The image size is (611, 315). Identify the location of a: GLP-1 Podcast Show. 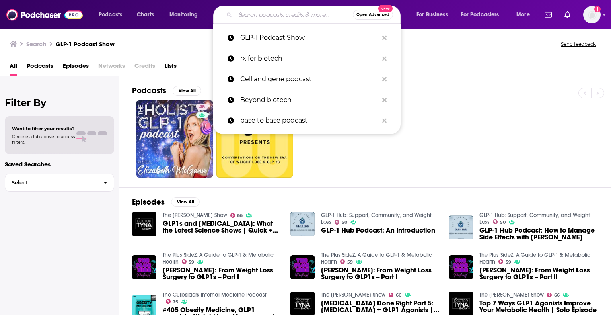
(307, 38).